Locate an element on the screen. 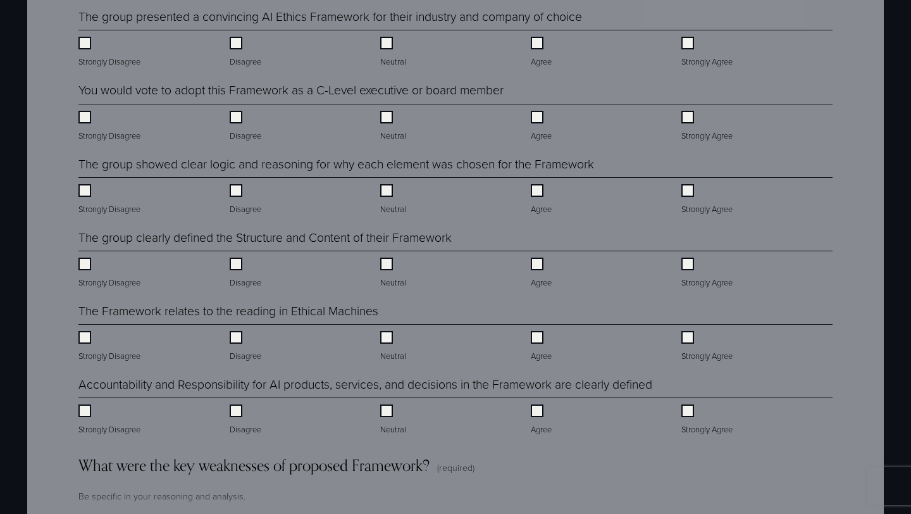  p: Be specific in your reasoning and analysis. is located at coordinates (455, 496).